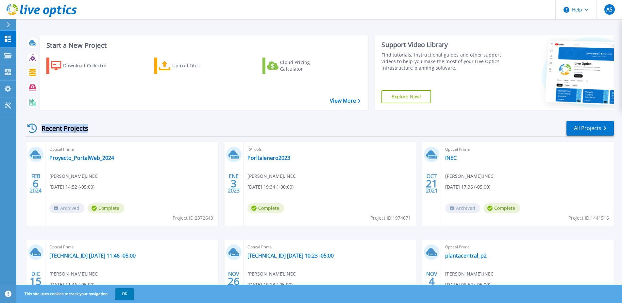 The image size is (622, 303). What do you see at coordinates (589, 218) in the screenshot?
I see `span: Project ID: 1441516` at bounding box center [589, 218].